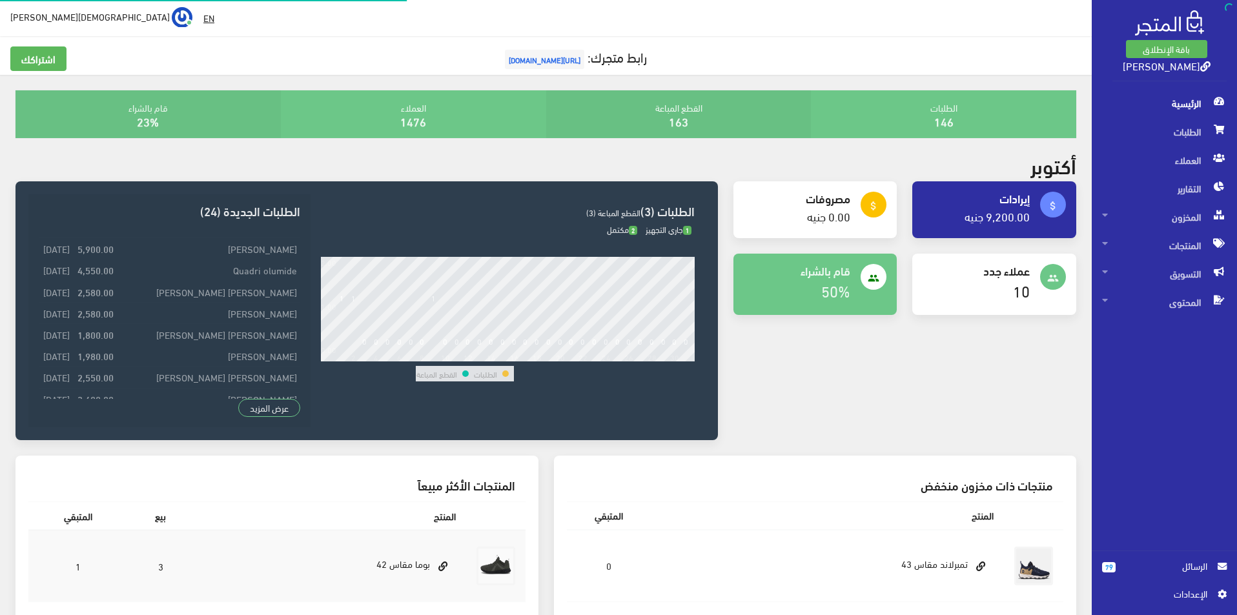 The height and width of the screenshot is (615, 1237). What do you see at coordinates (161, 516) in the screenshot?
I see `th: بيع` at bounding box center [161, 516].